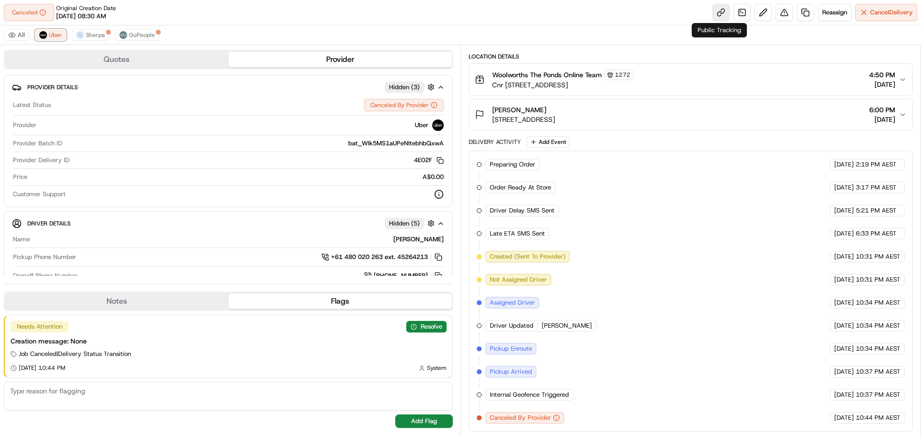  I want to click on span: Driver Details, so click(49, 224).